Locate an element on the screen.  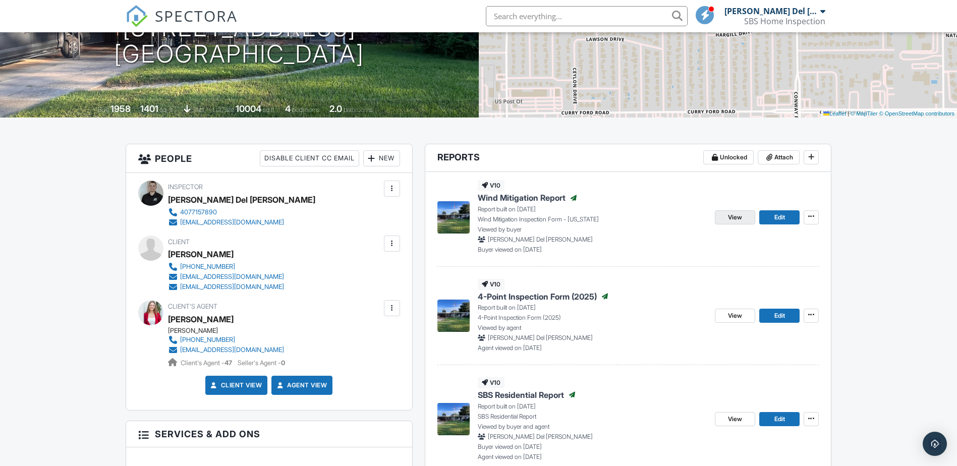
a: 4077157890 is located at coordinates (238, 212).